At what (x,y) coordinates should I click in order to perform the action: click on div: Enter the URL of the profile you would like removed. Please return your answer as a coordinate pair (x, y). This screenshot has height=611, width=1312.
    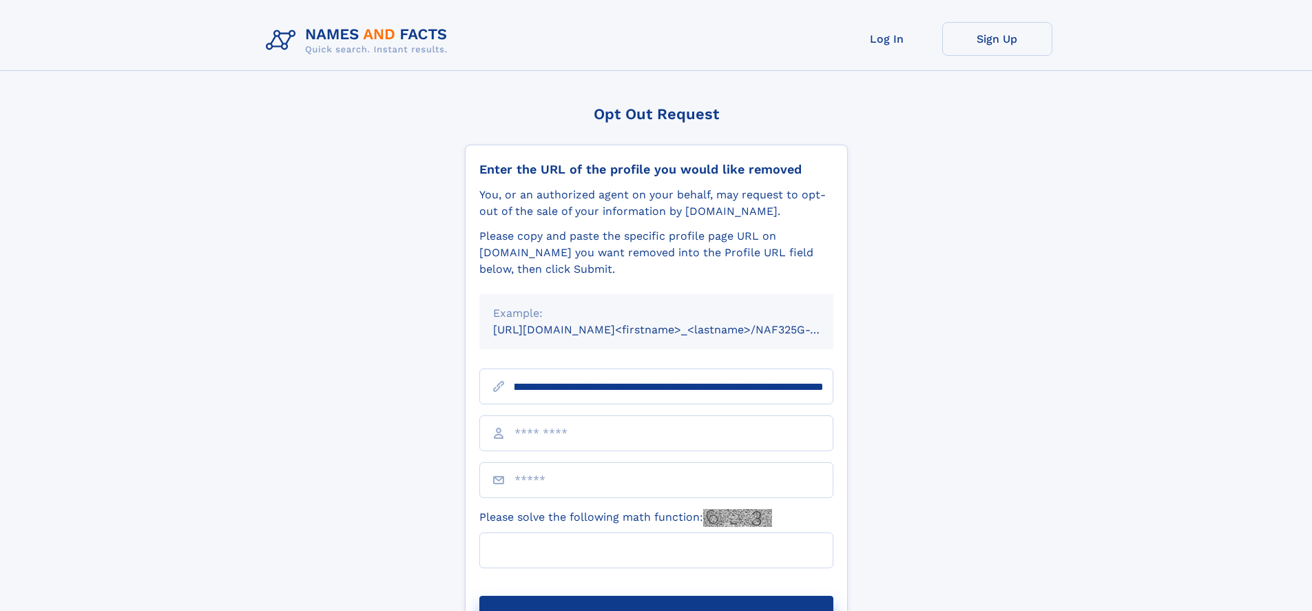
    Looking at the image, I should click on (656, 169).